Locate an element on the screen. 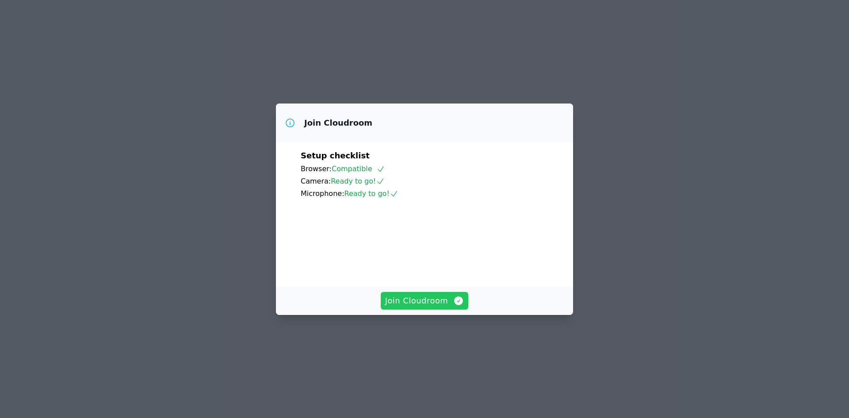  span: Browser: is located at coordinates (316, 168).